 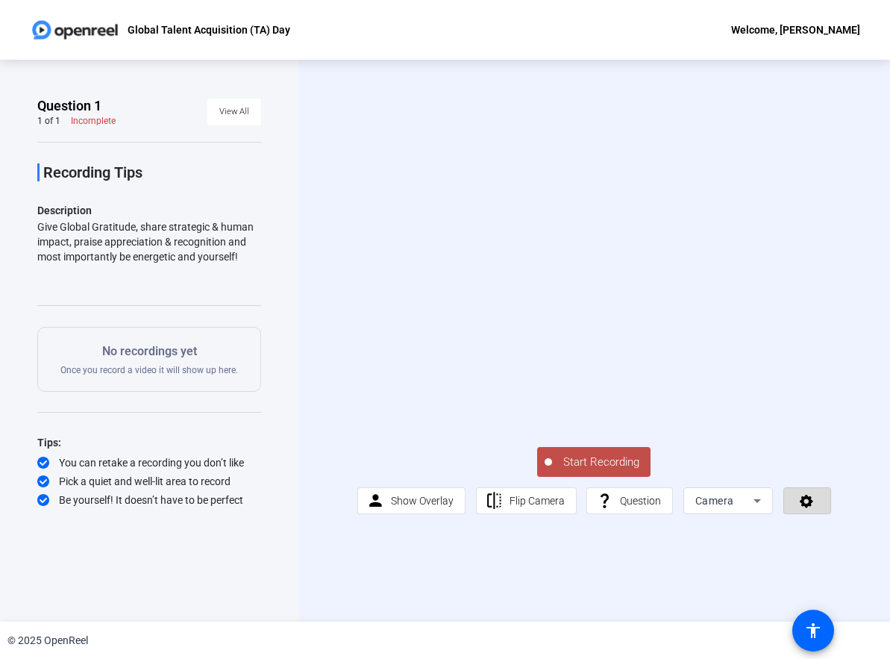 I want to click on span: Start Recording, so click(x=602, y=462).